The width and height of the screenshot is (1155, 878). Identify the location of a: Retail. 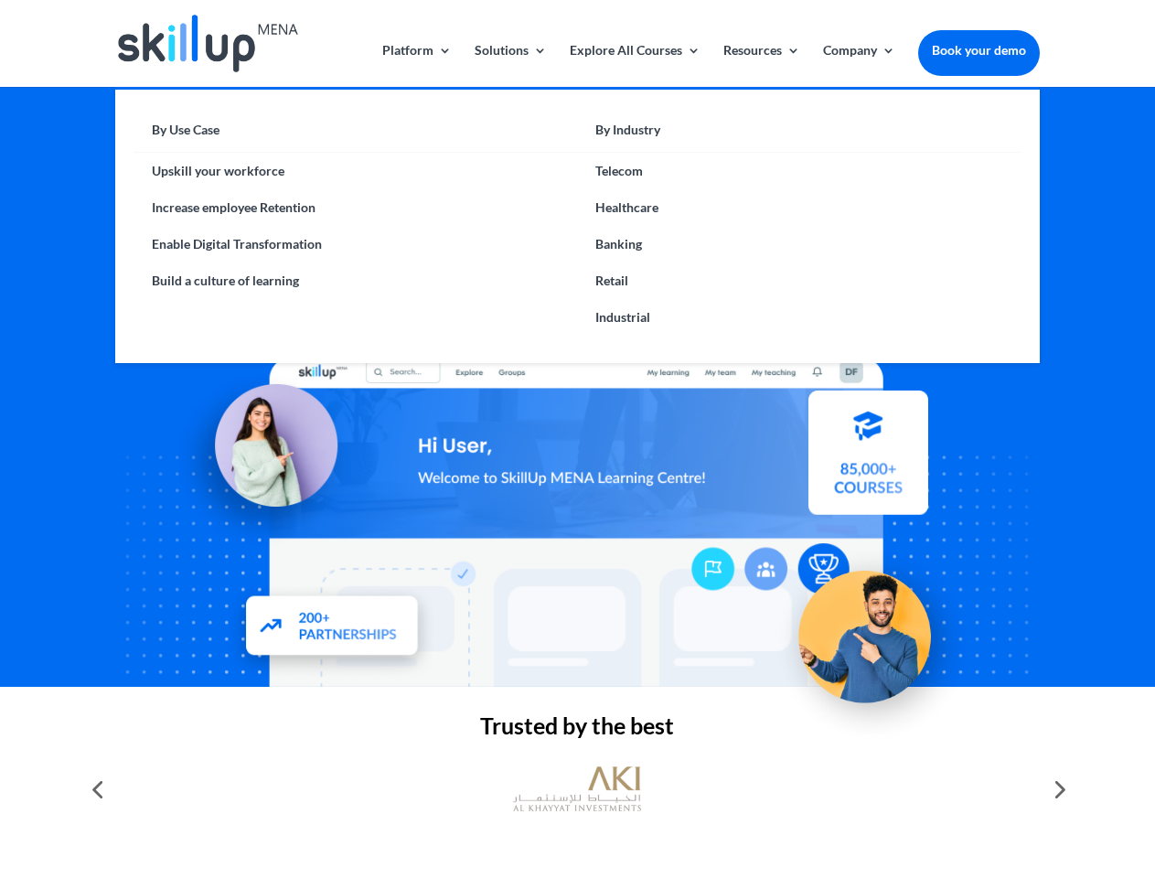
(798, 281).